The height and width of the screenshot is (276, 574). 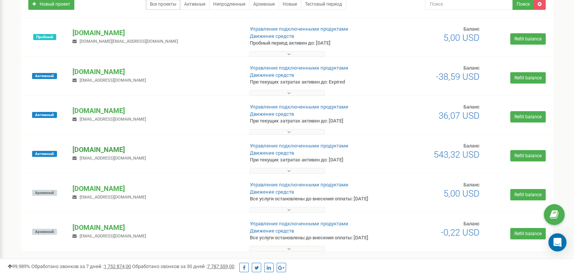 I want to click on span: 36,07 USD, so click(x=459, y=116).